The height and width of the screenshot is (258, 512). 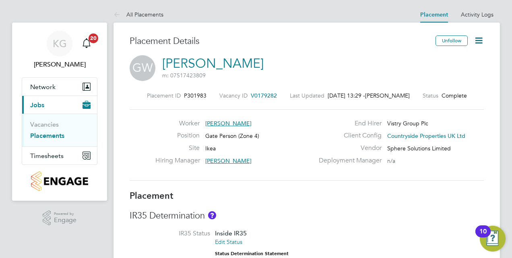 I want to click on span: Jobs, so click(x=37, y=105).